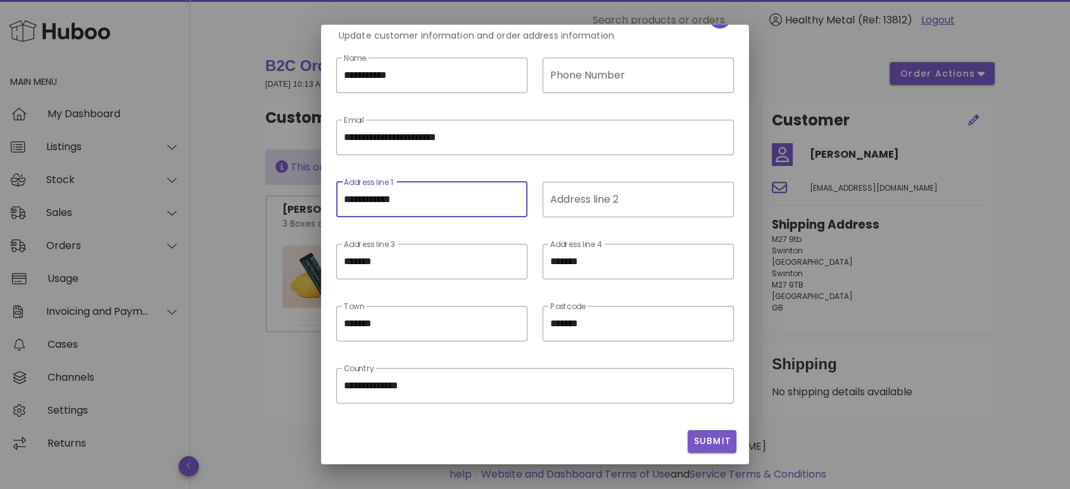 Image resolution: width=1070 pixels, height=489 pixels. Describe the element at coordinates (712, 441) in the screenshot. I see `span: Submit` at that location.